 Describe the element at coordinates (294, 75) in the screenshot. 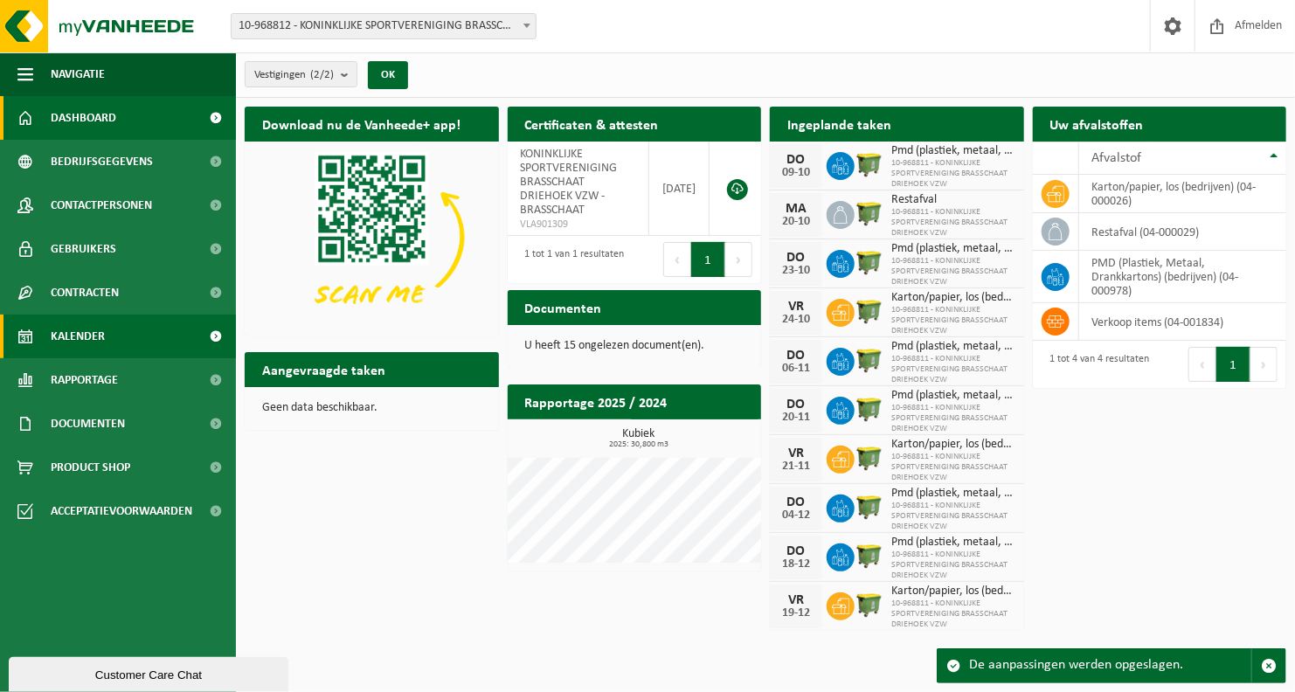

I see `span: Vestigingen` at that location.